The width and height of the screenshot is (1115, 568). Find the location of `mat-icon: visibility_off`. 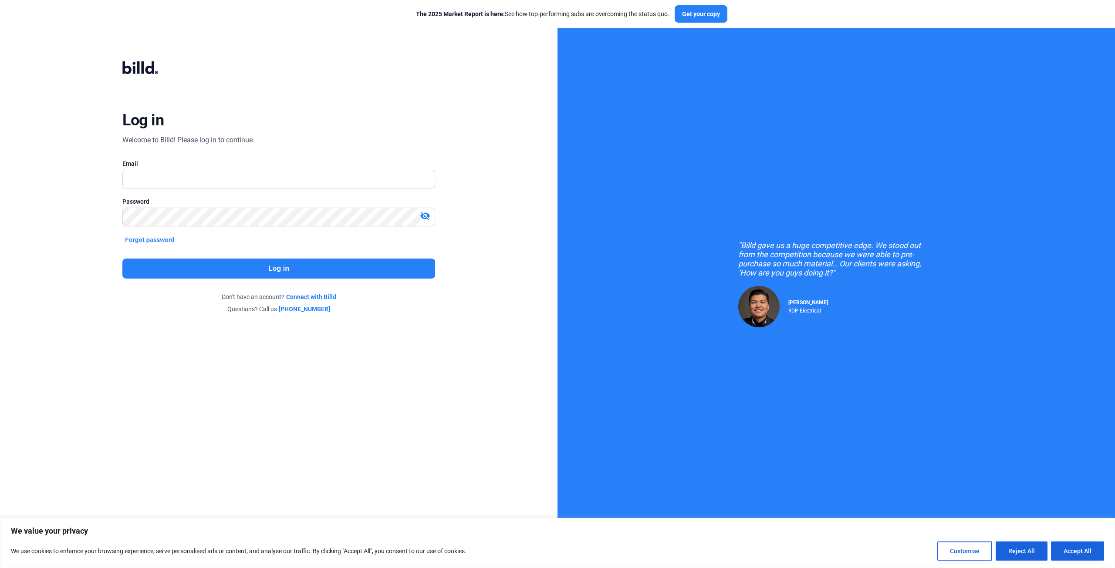

mat-icon: visibility_off is located at coordinates (425, 216).